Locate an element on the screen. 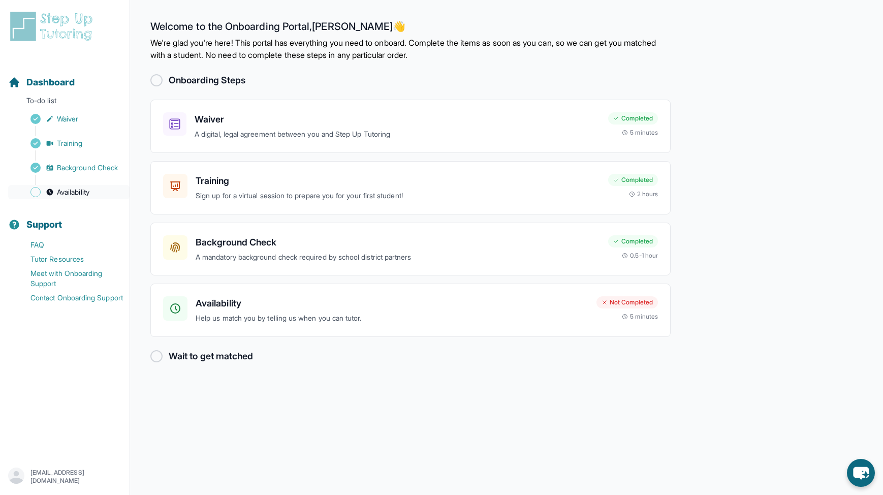 This screenshot has height=495, width=883. p: A digital, legal agreement between you and Step Up Tutoring is located at coordinates (397, 134).